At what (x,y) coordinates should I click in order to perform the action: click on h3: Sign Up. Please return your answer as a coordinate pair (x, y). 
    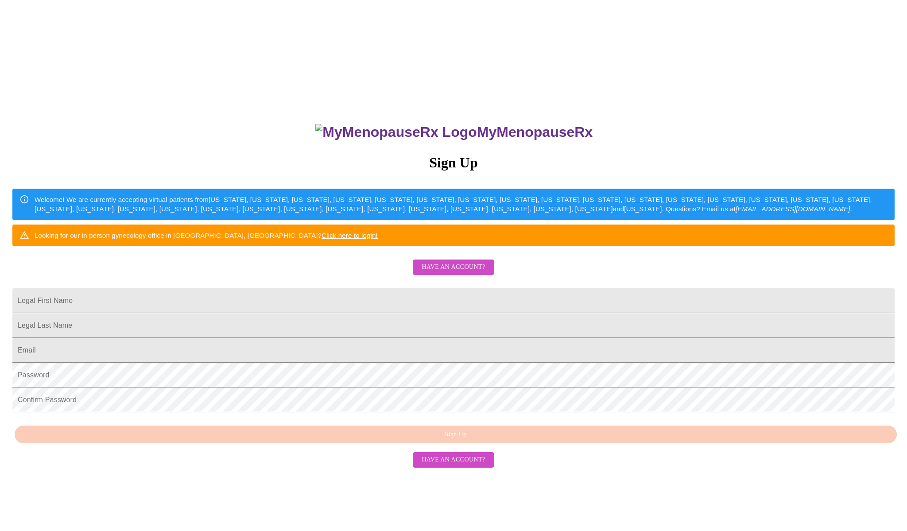
    Looking at the image, I should click on (453, 162).